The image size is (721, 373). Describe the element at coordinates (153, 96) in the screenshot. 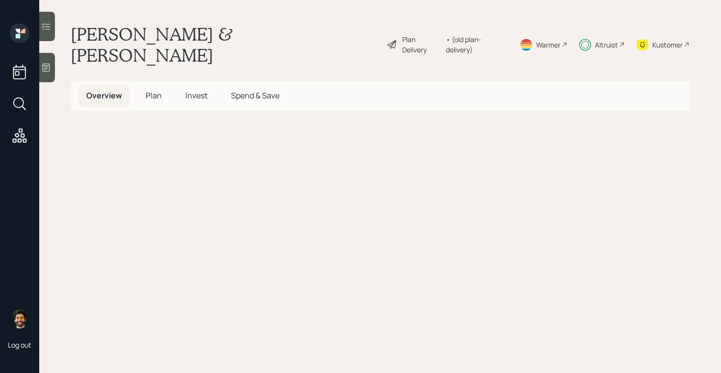

I see `span: Plan` at that location.